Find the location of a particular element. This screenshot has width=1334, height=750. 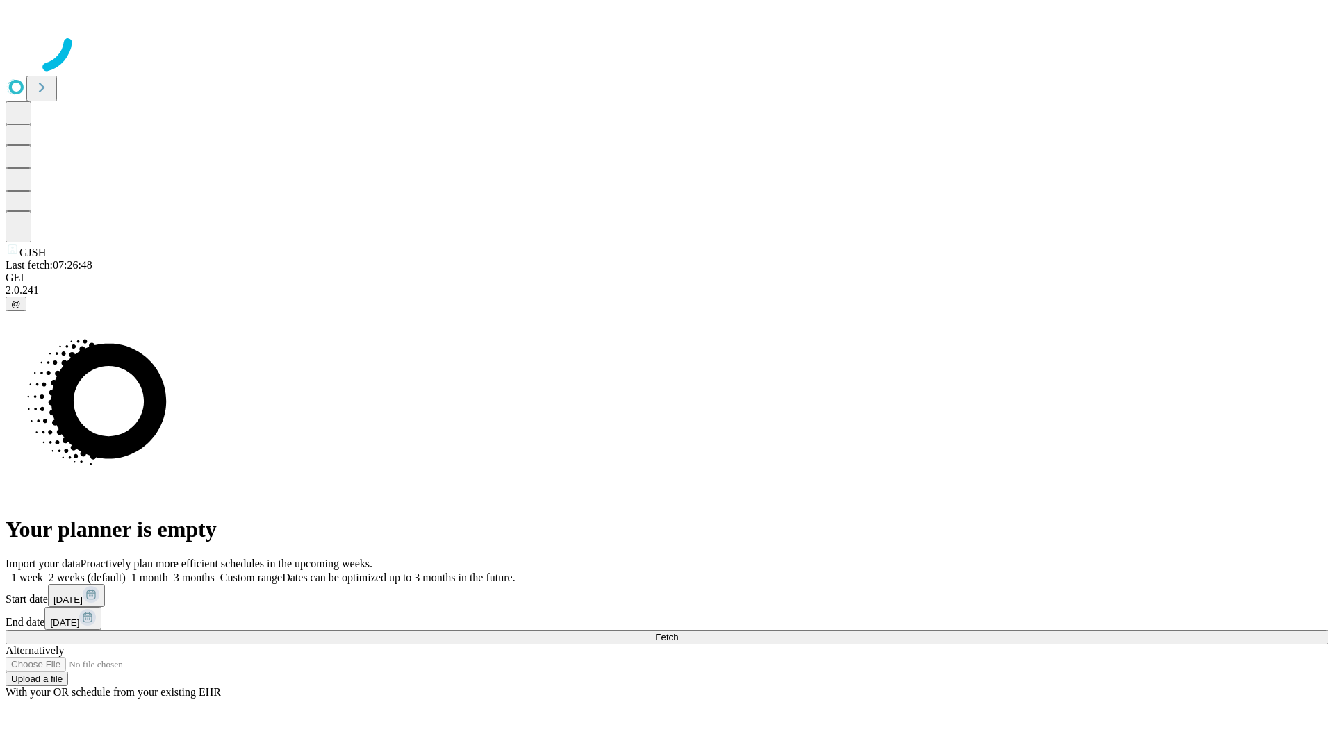

div: Start date is located at coordinates (667, 595).